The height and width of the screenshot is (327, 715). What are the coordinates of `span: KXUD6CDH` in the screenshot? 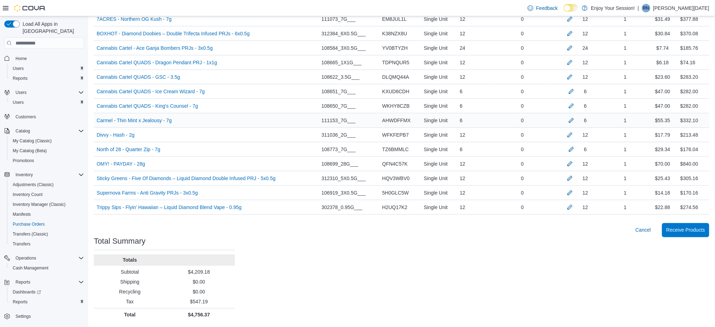 It's located at (396, 91).